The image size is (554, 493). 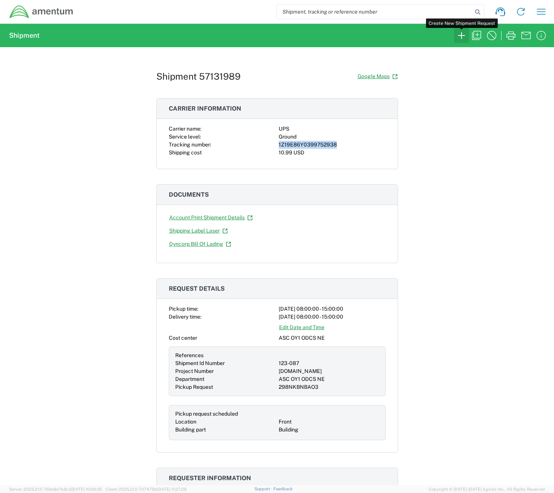 I want to click on span: Tracking number:, so click(x=190, y=145).